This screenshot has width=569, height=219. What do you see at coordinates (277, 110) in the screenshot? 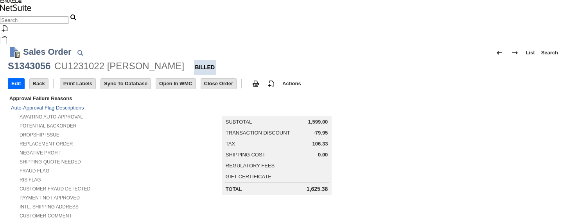
I see `caption: Summary` at bounding box center [277, 110].